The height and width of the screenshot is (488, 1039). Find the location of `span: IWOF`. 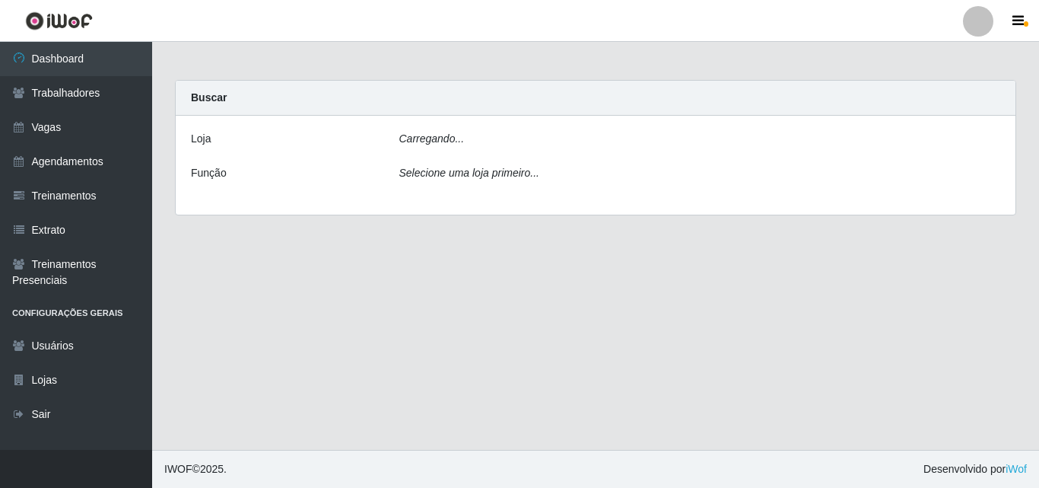

span: IWOF is located at coordinates (178, 469).